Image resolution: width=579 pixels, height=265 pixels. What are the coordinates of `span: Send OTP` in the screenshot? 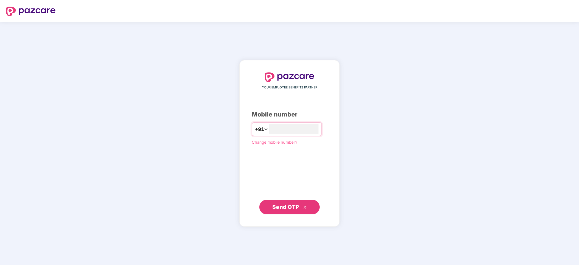 It's located at (286, 207).